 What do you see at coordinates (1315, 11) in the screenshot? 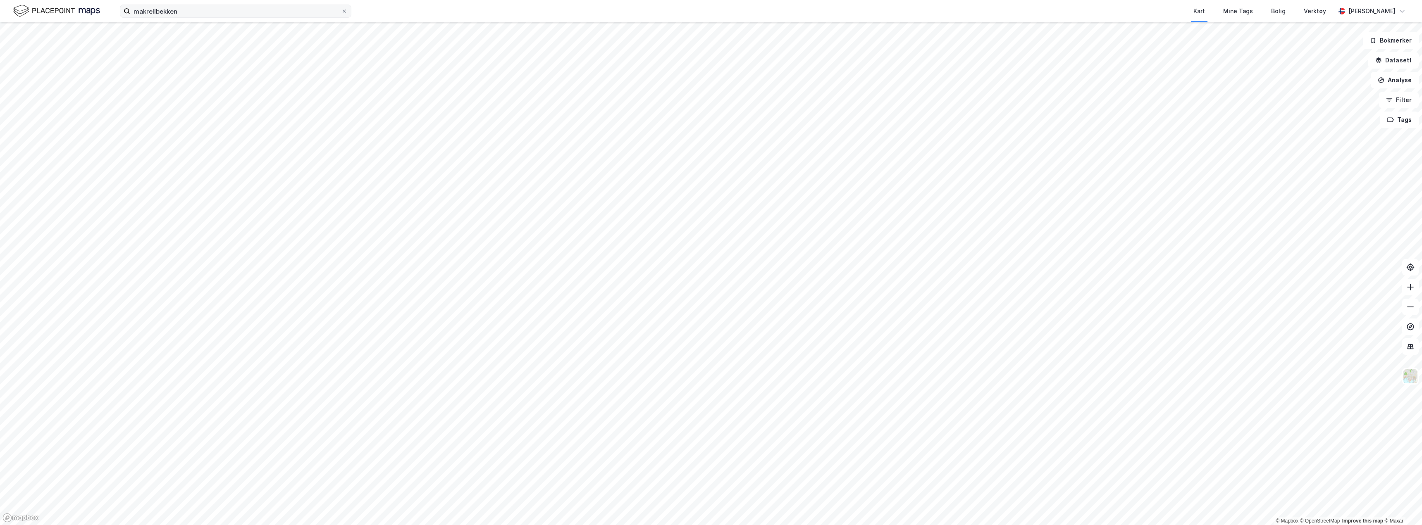
I see `div: Verktøy` at bounding box center [1315, 11].